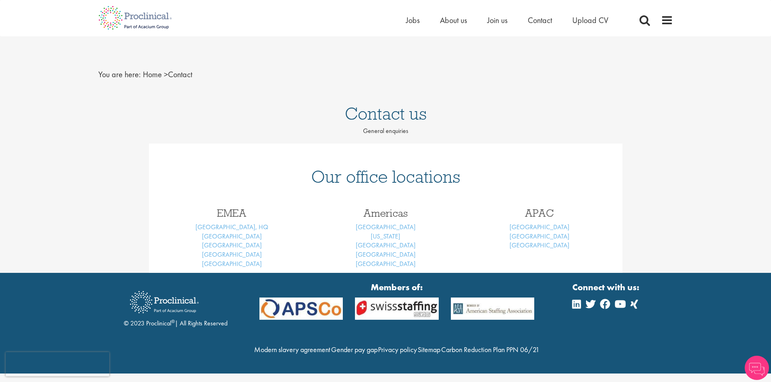 The height and width of the screenshot is (382, 771). Describe the element at coordinates (540, 20) in the screenshot. I see `a: Contact` at that location.